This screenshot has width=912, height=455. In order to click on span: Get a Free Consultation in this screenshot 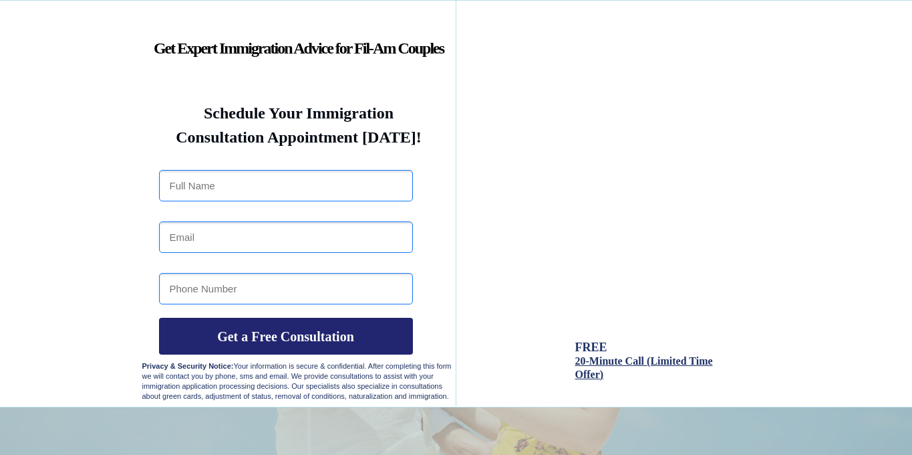, I will do `click(286, 336)`.